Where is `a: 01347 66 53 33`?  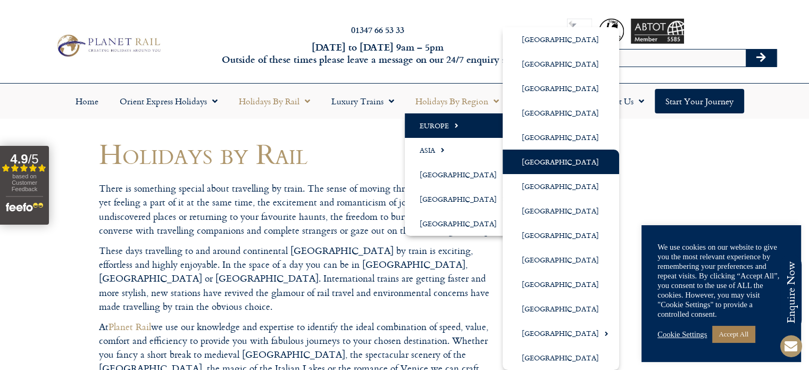
a: 01347 66 53 33 is located at coordinates (378, 29).